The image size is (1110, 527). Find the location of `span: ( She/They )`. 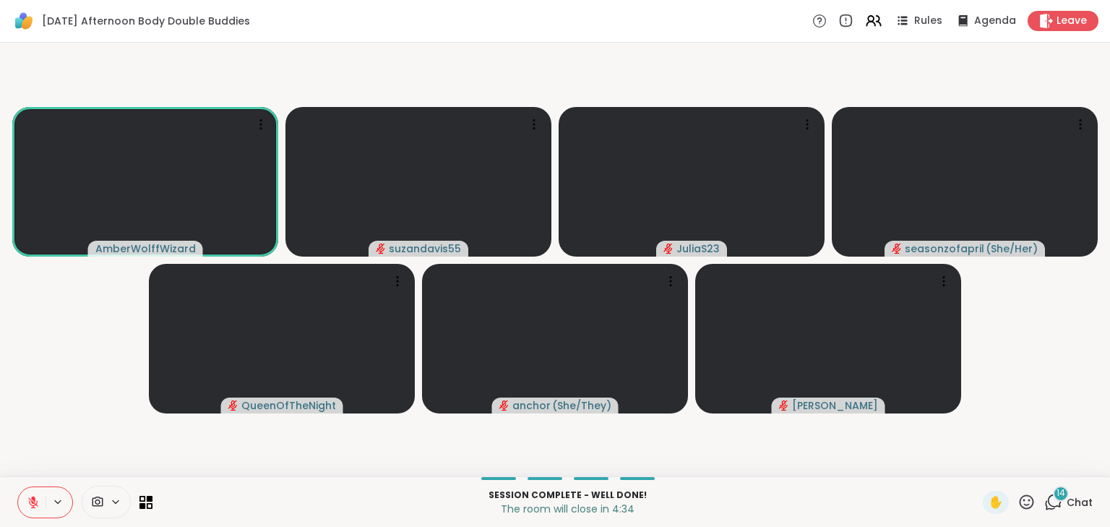

span: ( She/They ) is located at coordinates (582, 406).